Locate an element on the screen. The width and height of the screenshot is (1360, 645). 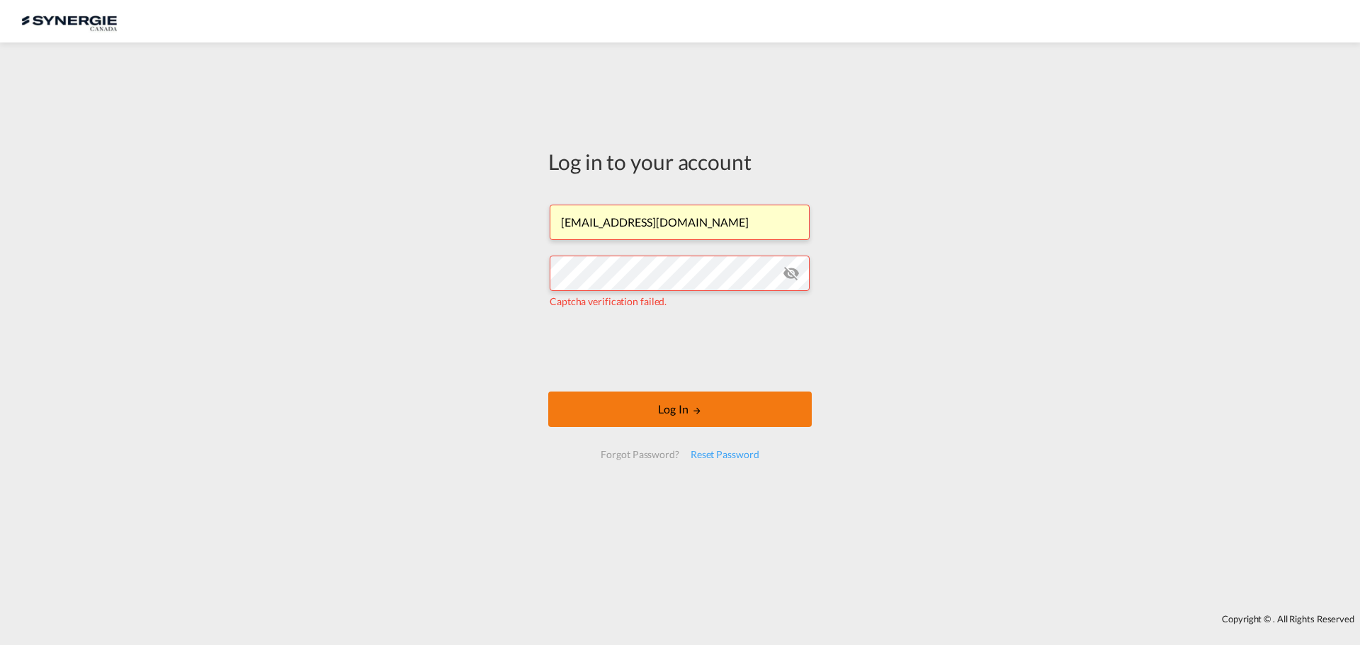
div: Log in to your account is located at coordinates (680, 162).